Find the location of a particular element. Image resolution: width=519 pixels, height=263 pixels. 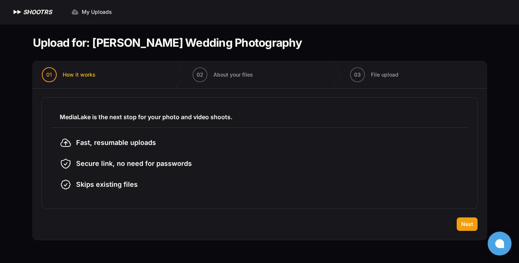

button: 03 File upload is located at coordinates (374, 75).